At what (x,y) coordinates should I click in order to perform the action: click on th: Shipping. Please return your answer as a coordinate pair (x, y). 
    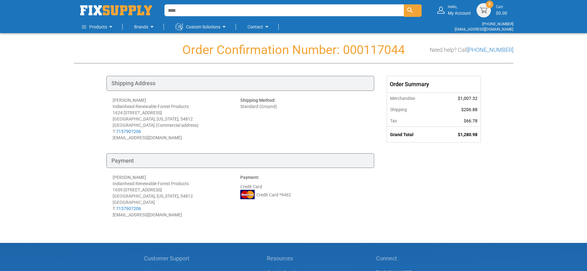
    Looking at the image, I should click on (413, 110).